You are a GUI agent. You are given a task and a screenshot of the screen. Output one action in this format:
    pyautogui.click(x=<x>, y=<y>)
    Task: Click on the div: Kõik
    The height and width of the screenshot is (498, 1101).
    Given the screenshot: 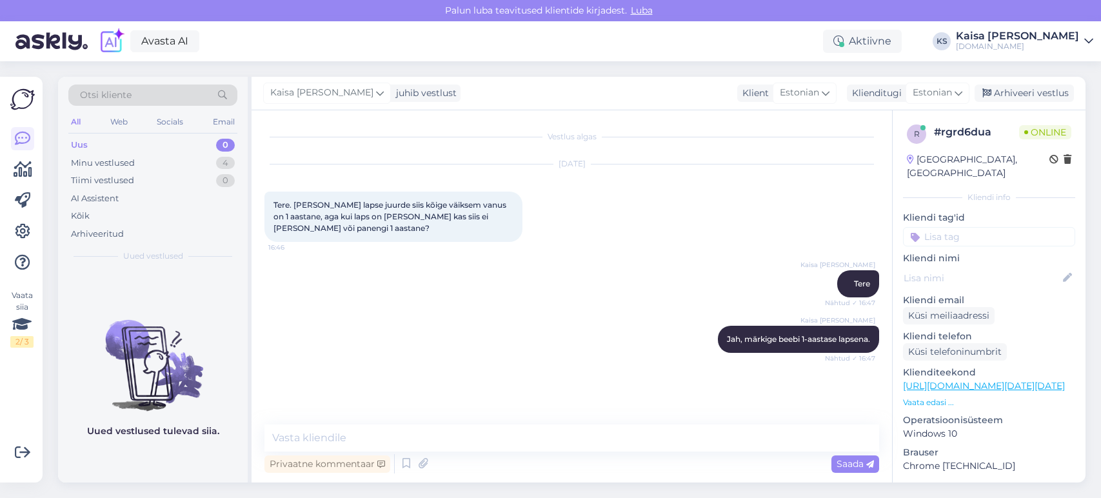 What is the action you would take?
    pyautogui.click(x=80, y=216)
    